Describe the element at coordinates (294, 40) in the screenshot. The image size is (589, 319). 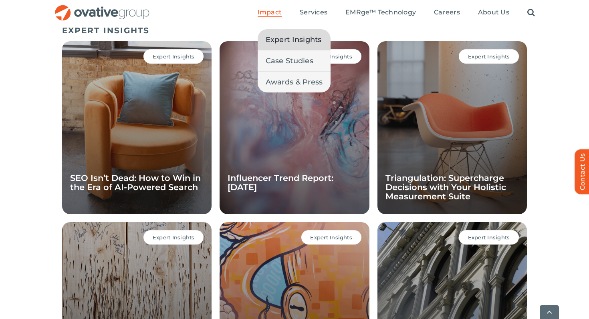
I see `span: Expert Insights` at that location.